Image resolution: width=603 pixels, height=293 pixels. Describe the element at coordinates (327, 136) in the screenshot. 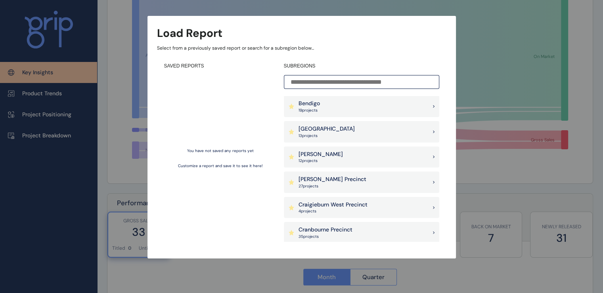

I see `p: 13 project s` at that location.